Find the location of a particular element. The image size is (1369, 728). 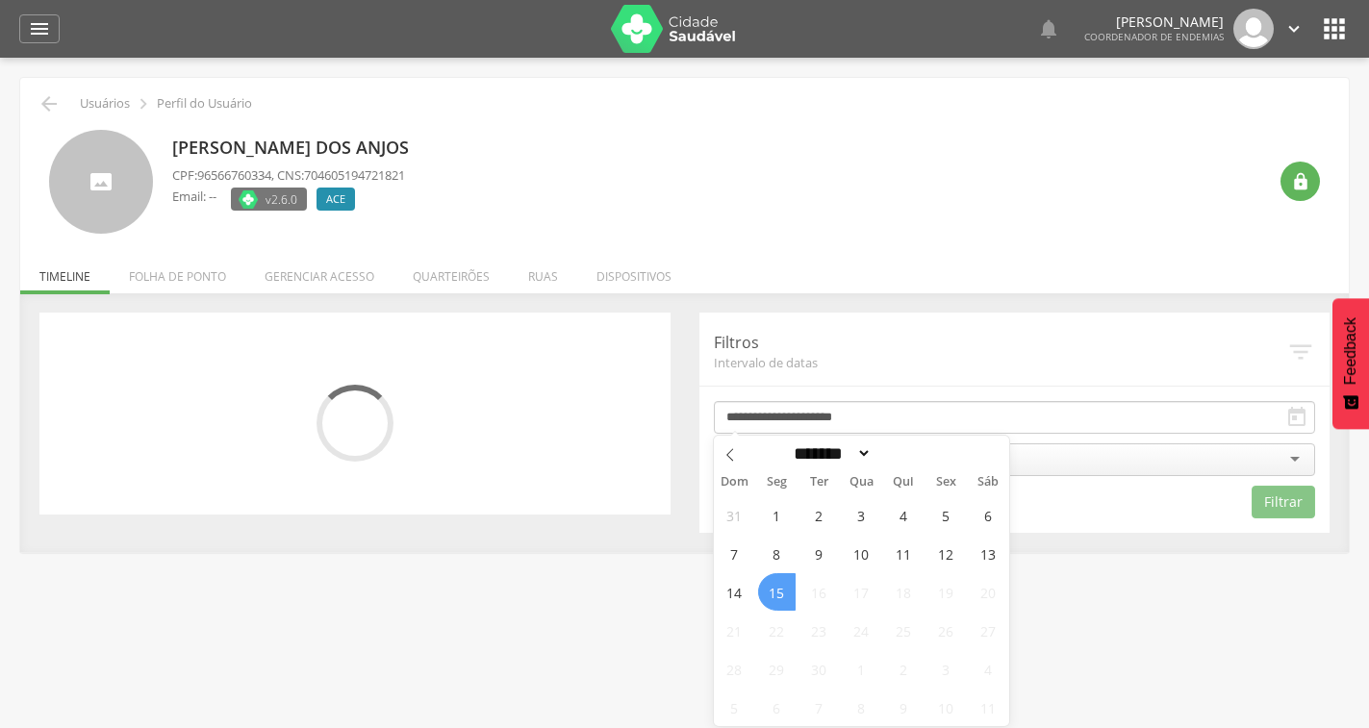

p: Filtros is located at coordinates (1000, 342).